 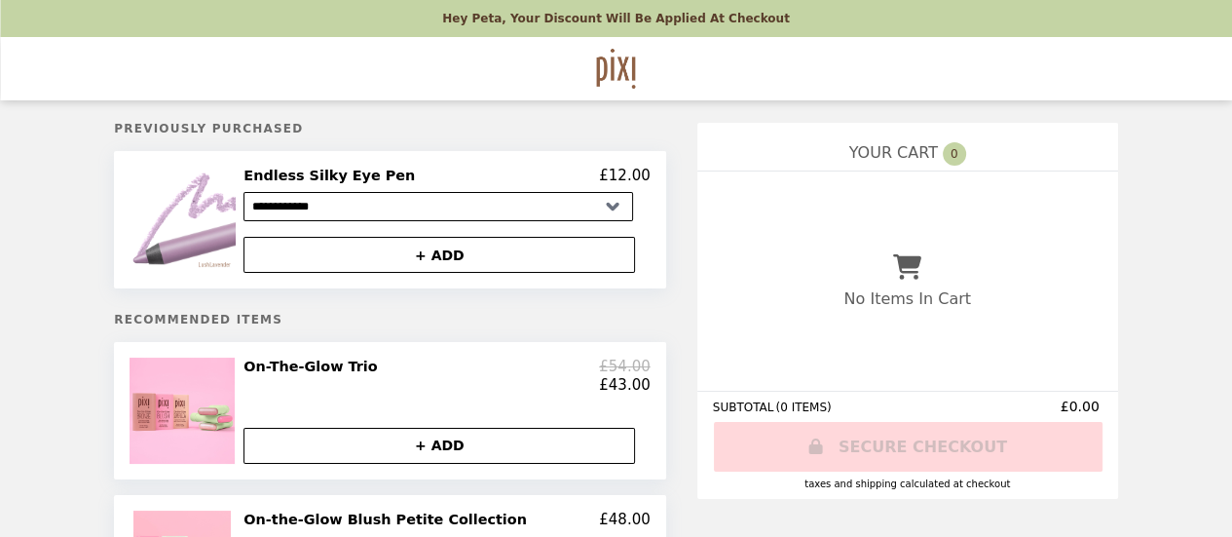 What do you see at coordinates (333, 175) in the screenshot?
I see `h2: Endless Silky Eye Pen` at bounding box center [333, 175].